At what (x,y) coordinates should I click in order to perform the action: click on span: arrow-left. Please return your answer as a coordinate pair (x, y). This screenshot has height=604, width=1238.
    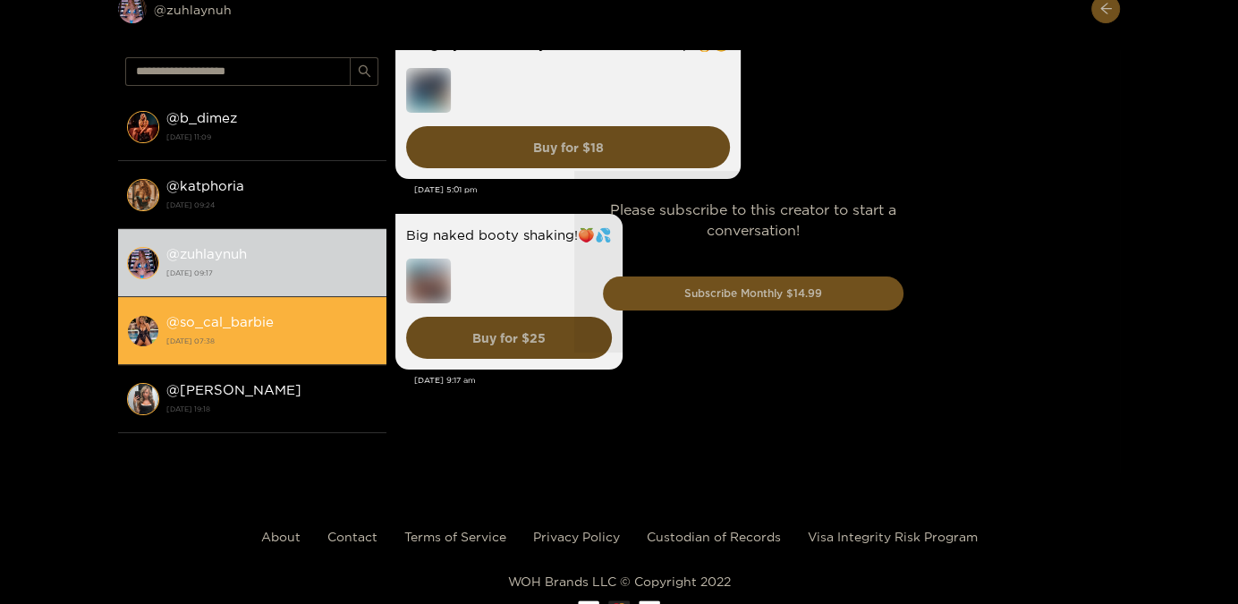
    Looking at the image, I should click on (1106, 9).